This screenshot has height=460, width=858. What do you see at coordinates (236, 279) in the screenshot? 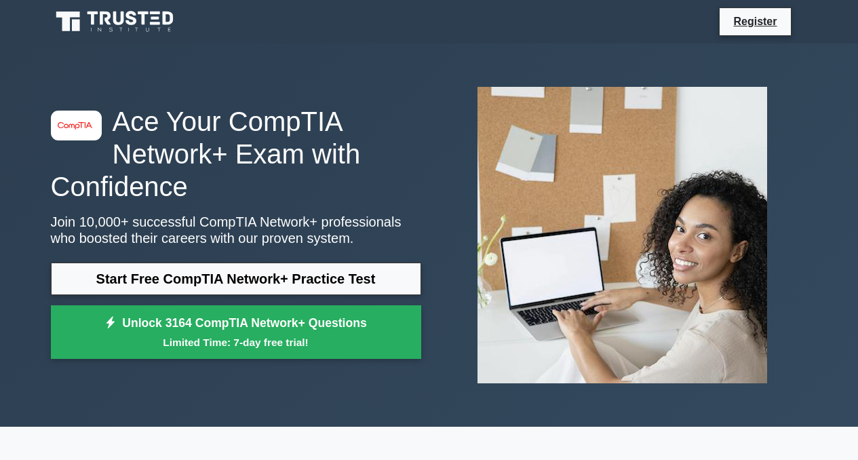
I see `a: Start Free CompTIA Network+ Practice Test` at bounding box center [236, 279].